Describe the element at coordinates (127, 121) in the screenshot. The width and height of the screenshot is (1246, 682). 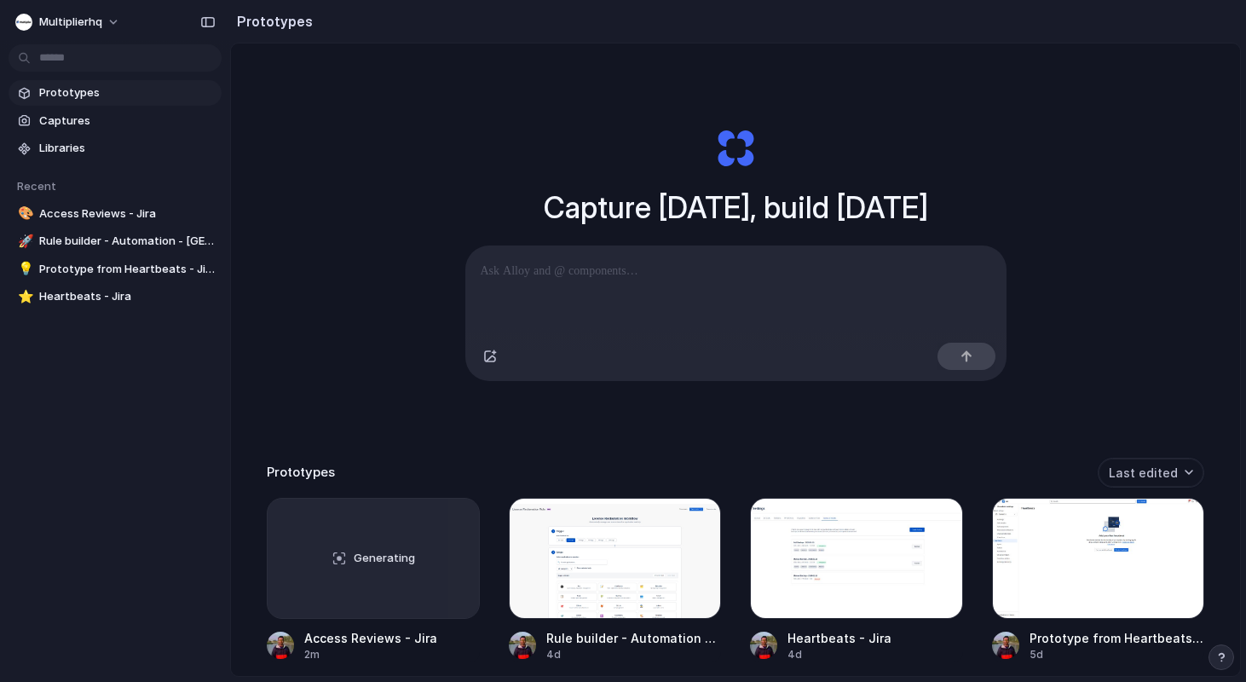
I see `span: Captures` at that location.